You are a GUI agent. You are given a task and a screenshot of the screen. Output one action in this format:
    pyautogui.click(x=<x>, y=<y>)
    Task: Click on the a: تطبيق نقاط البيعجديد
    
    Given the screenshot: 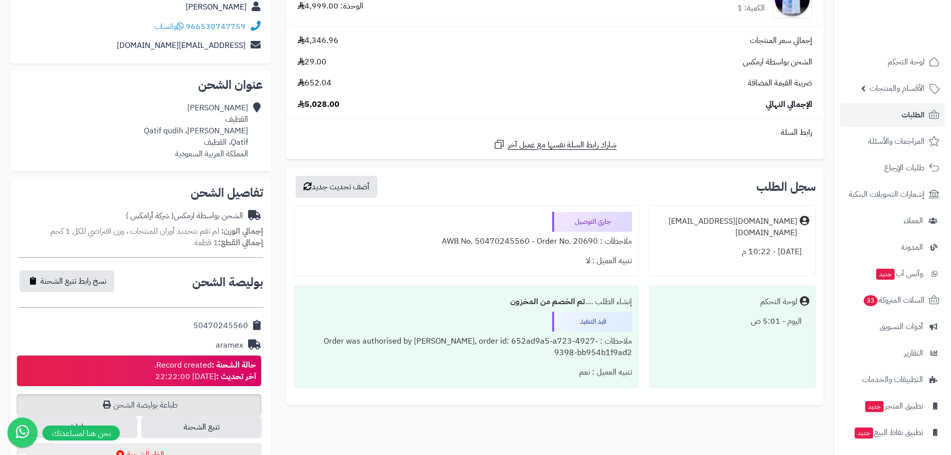 What is the action you would take?
    pyautogui.click(x=893, y=432)
    